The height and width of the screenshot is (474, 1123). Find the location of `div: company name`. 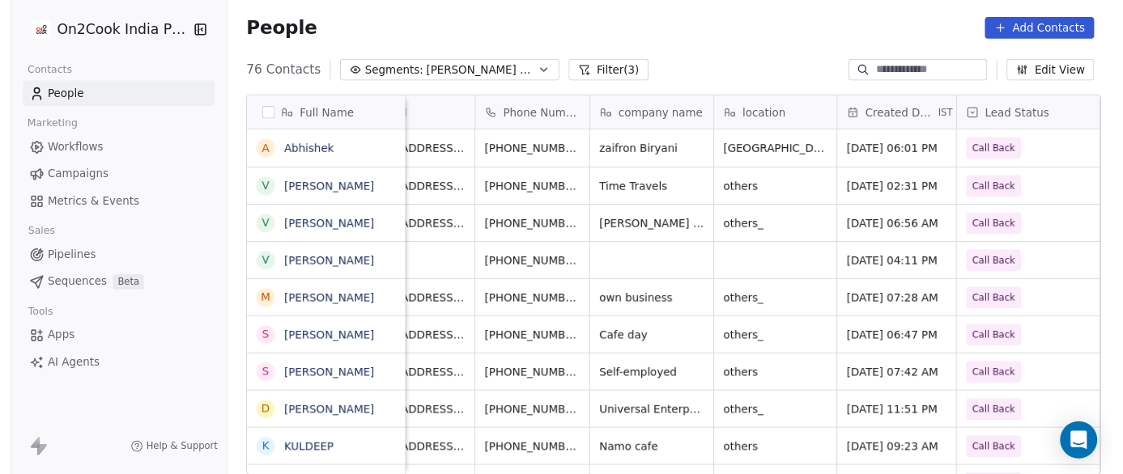

div: company name is located at coordinates (670, 117).